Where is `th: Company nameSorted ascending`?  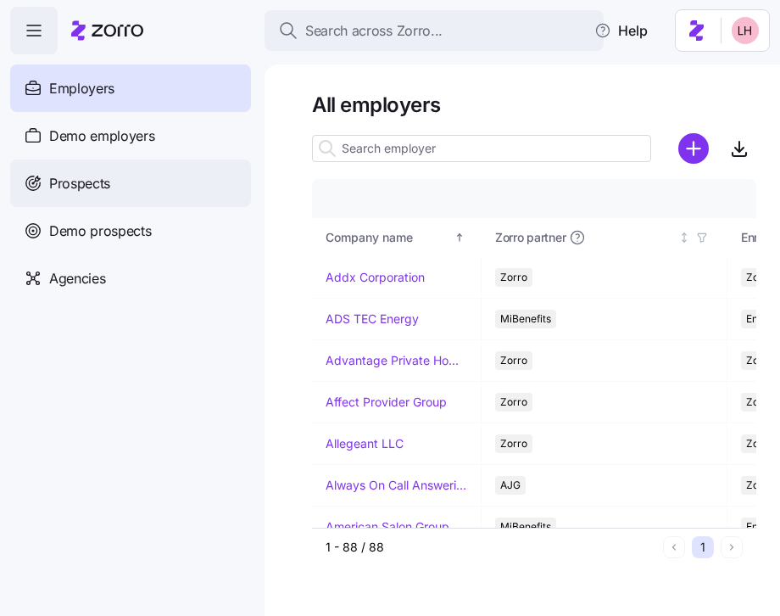 th: Company nameSorted ascending is located at coordinates (397, 237).